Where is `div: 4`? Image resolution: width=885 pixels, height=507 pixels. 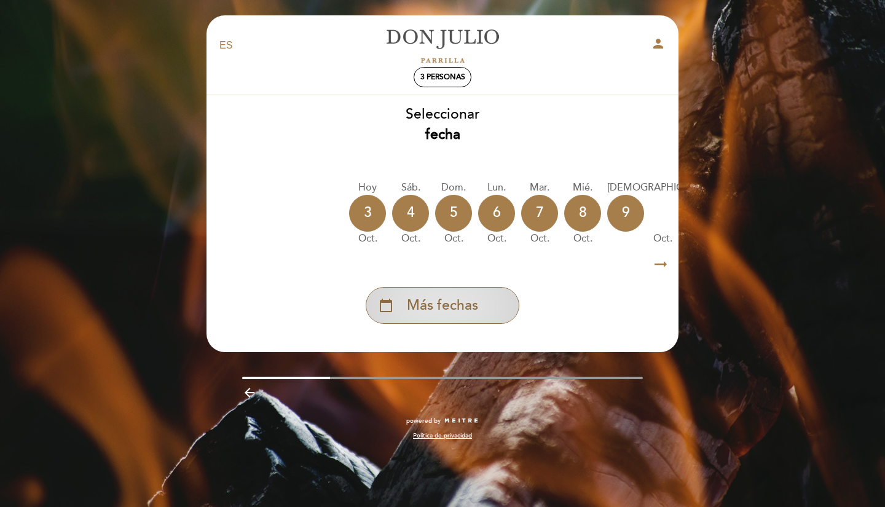
div: 4 is located at coordinates (411, 213).